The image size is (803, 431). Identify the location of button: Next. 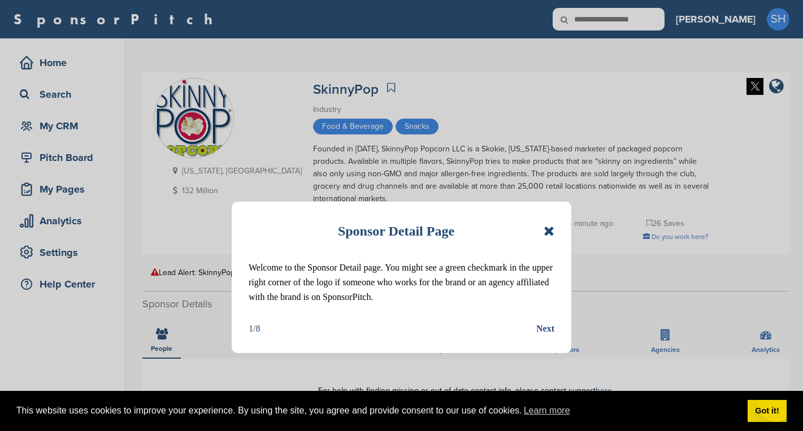
(545, 329).